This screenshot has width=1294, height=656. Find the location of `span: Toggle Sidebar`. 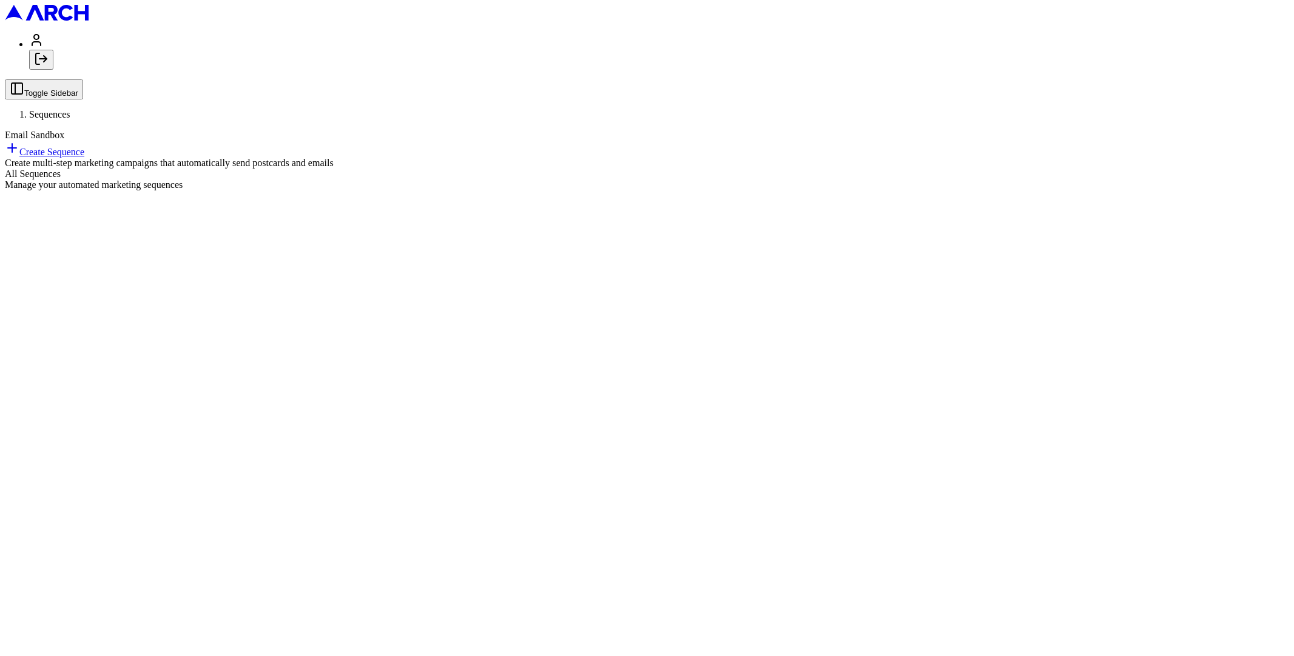

span: Toggle Sidebar is located at coordinates (51, 93).